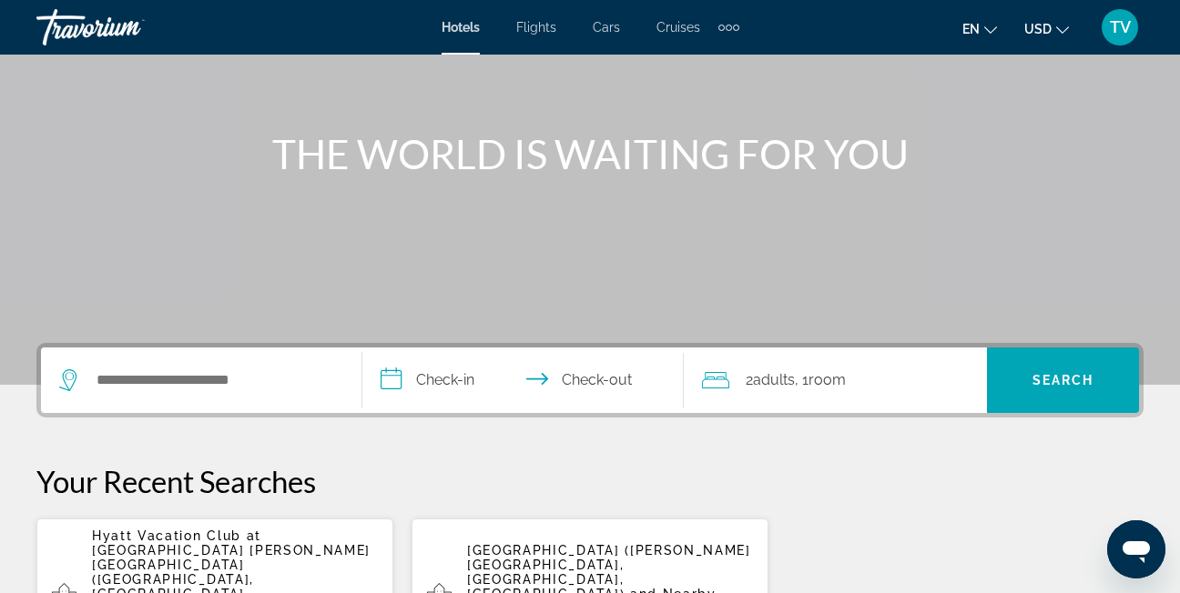 This screenshot has width=1180, height=593. What do you see at coordinates (820, 380) in the screenshot?
I see `span: , 1` at bounding box center [820, 380].